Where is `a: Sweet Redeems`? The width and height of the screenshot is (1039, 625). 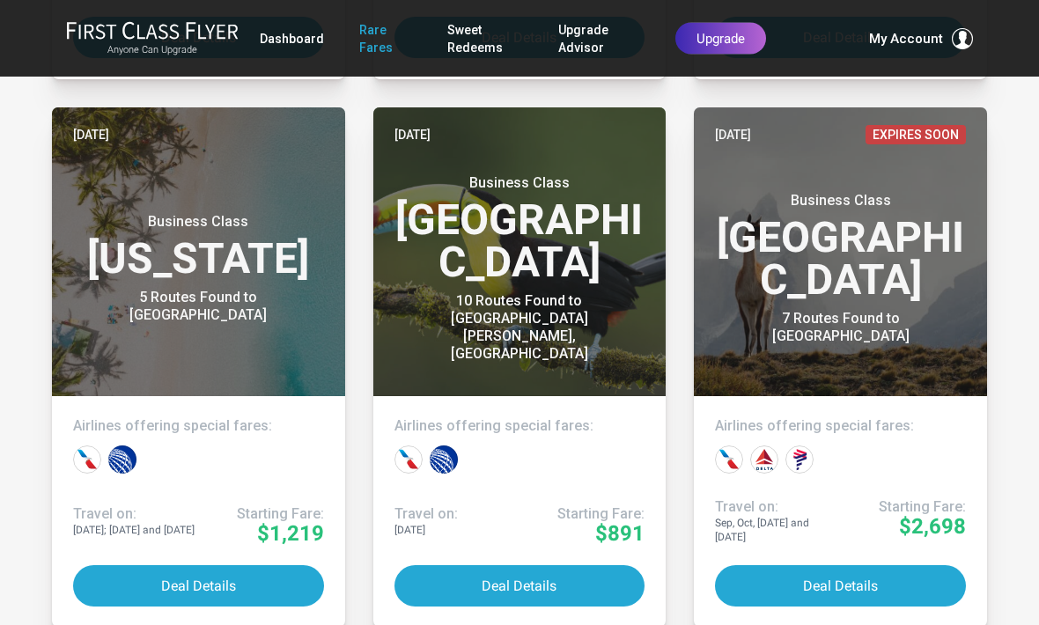
a: Sweet Redeems is located at coordinates (485, 39).